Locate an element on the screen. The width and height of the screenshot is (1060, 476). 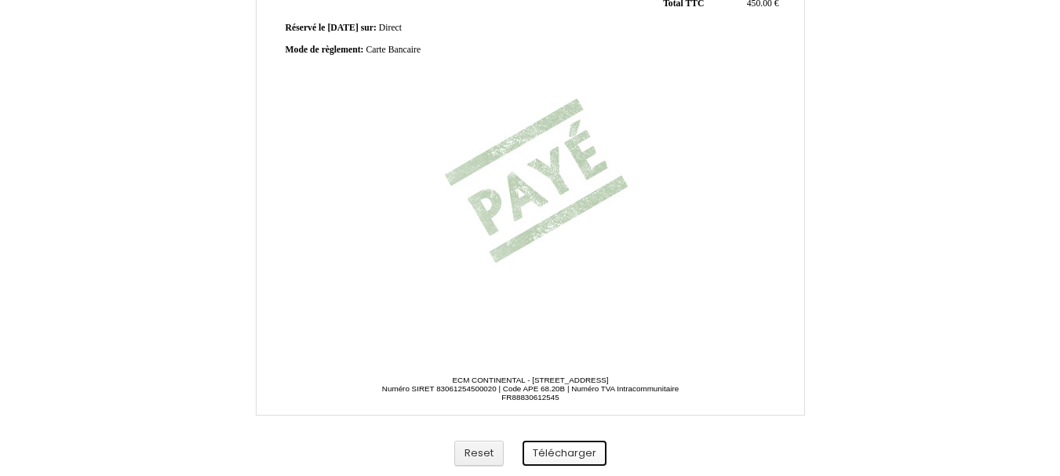
span: Direct is located at coordinates (390, 27).